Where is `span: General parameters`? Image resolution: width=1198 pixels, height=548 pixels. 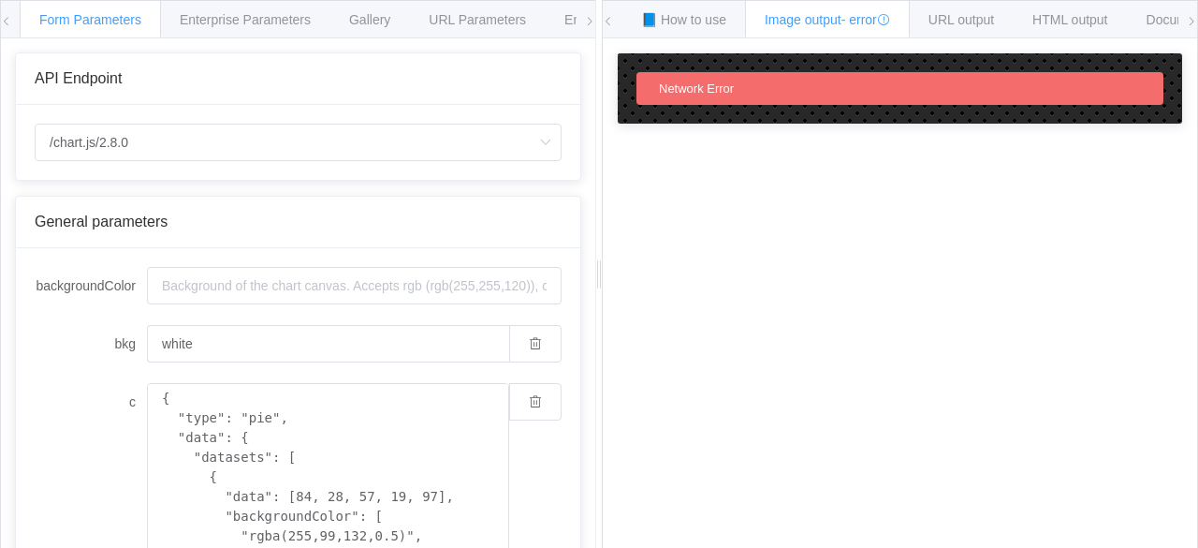
span: General parameters is located at coordinates (101, 221).